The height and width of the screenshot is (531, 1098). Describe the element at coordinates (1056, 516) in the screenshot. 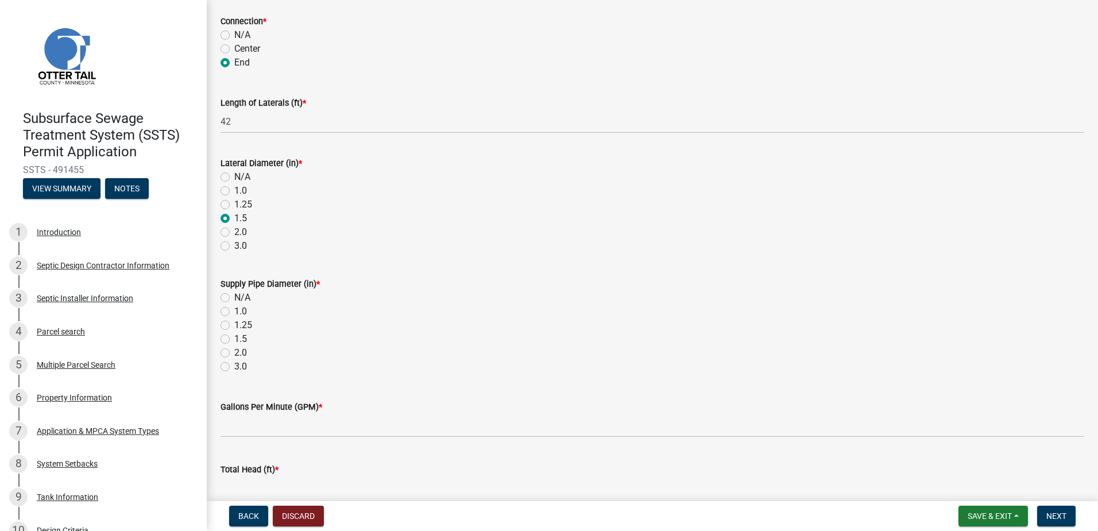

I see `button: Next` at that location.